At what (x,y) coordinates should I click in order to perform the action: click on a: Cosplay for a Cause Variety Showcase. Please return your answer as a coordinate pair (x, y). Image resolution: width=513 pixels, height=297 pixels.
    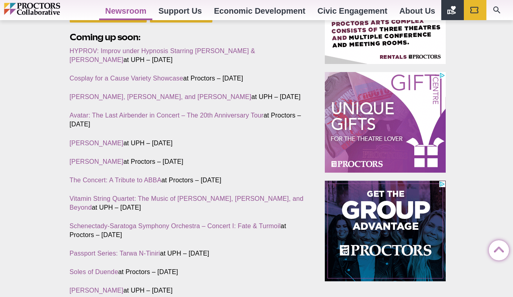
    Looking at the image, I should click on (127, 78).